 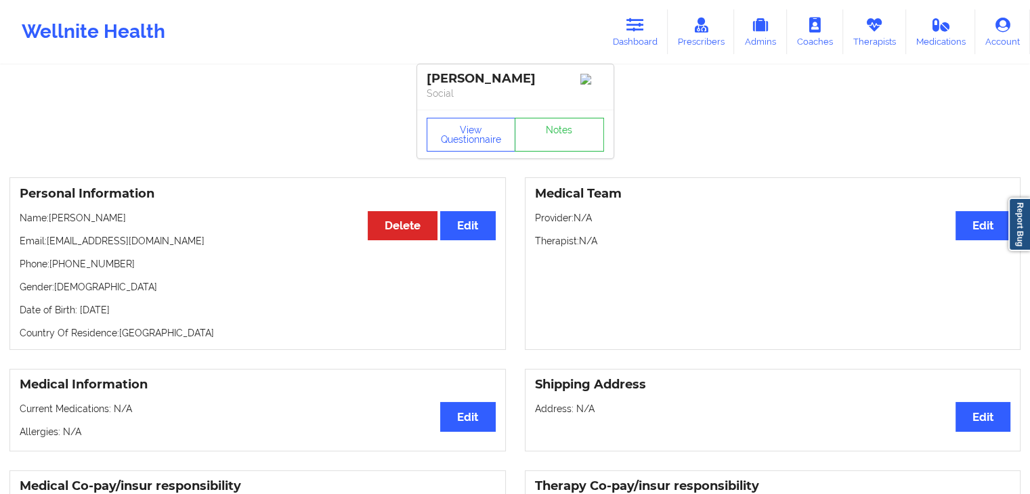 I want to click on img: Image%2Fplaceholer-image.png, so click(x=592, y=79).